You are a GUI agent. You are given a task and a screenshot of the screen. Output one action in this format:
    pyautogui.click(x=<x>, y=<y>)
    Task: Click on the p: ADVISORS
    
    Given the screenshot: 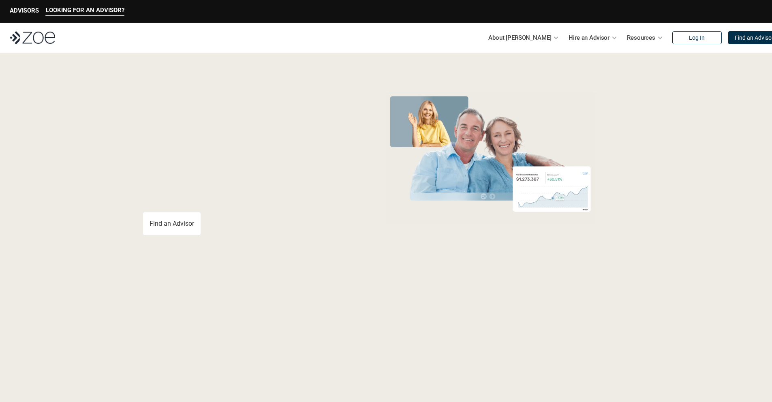 What is the action you would take?
    pyautogui.click(x=24, y=11)
    